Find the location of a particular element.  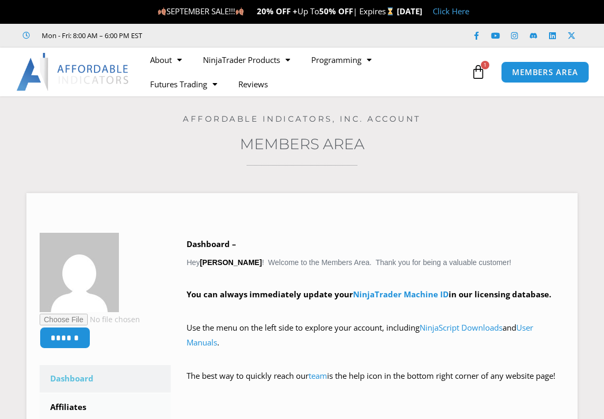

a: Programming is located at coordinates (341, 60).